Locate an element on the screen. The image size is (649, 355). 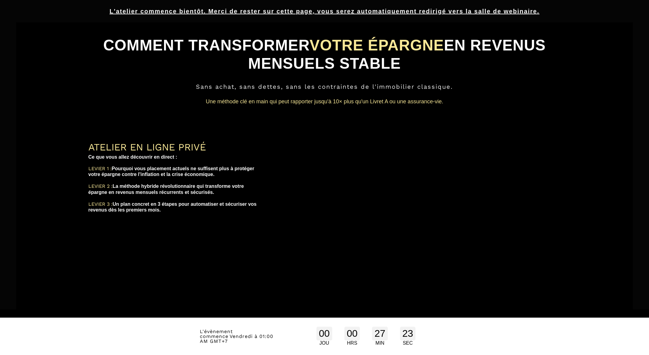
b: Un plan concret en 3 étapes pour automatiser et sécuriser vos revenus dès les premiers mois. is located at coordinates (173, 207).